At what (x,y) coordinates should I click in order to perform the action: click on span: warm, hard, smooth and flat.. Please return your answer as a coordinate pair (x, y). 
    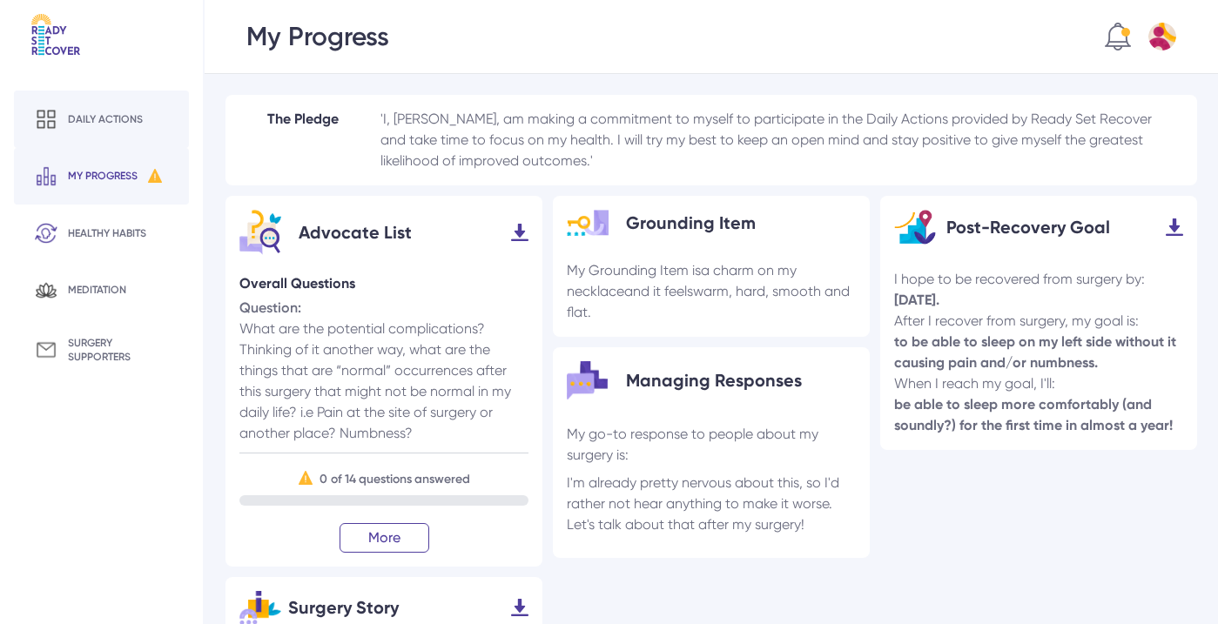
    Looking at the image, I should click on (708, 301).